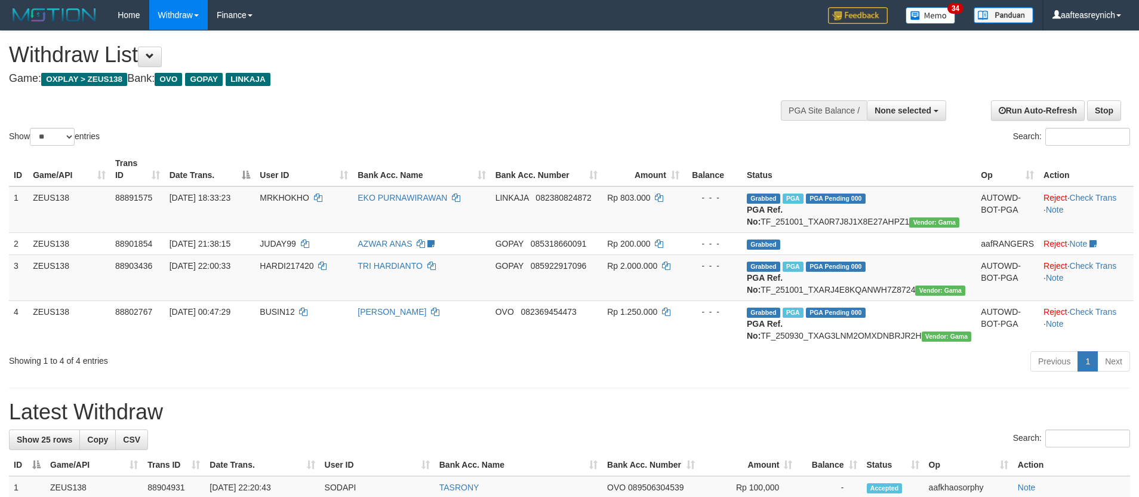 This screenshot has width=1139, height=497. Describe the element at coordinates (829, 465) in the screenshot. I see `th: Balance: activate to sort column ascending` at that location.